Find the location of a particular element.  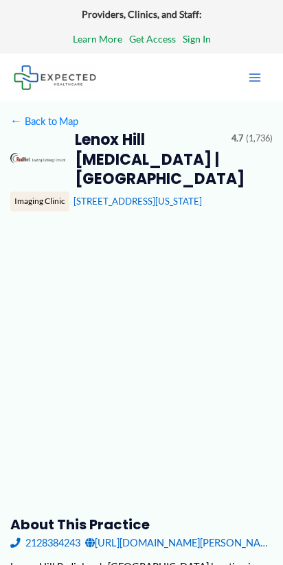

a: Get Access is located at coordinates (153, 39).